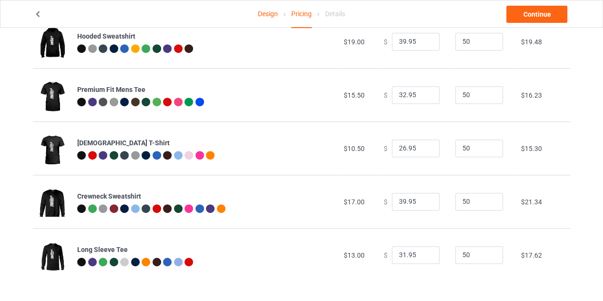 This screenshot has height=301, width=603. I want to click on div: Pricing, so click(301, 14).